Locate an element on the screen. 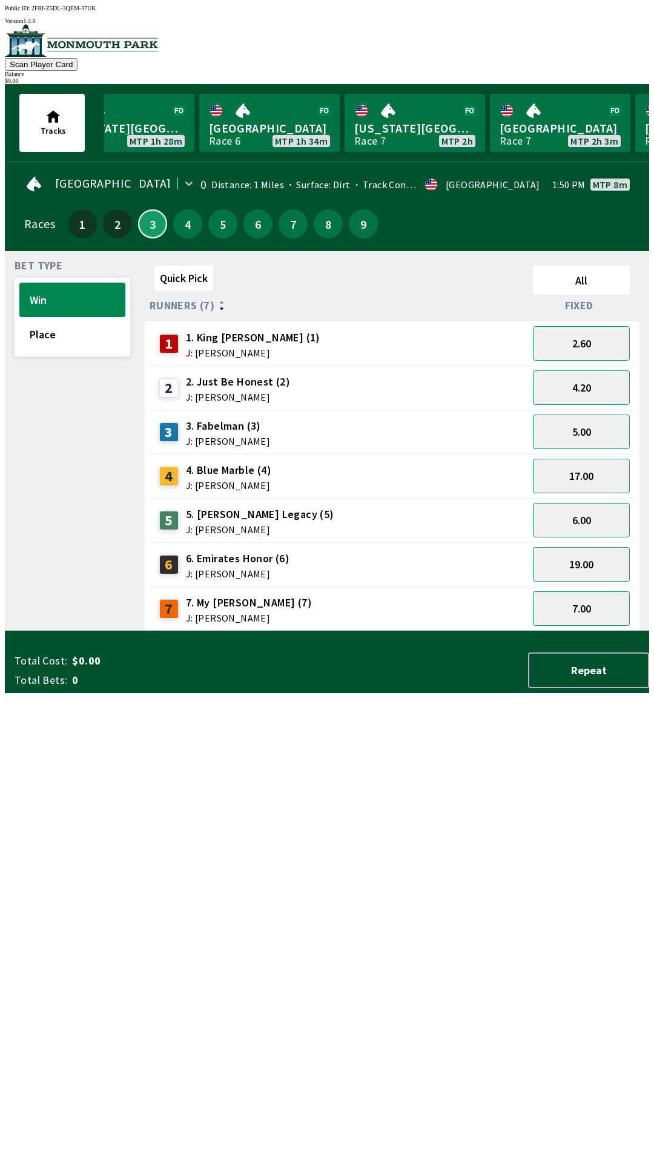 This screenshot has width=654, height=1162. div: 0 is located at coordinates (203, 185).